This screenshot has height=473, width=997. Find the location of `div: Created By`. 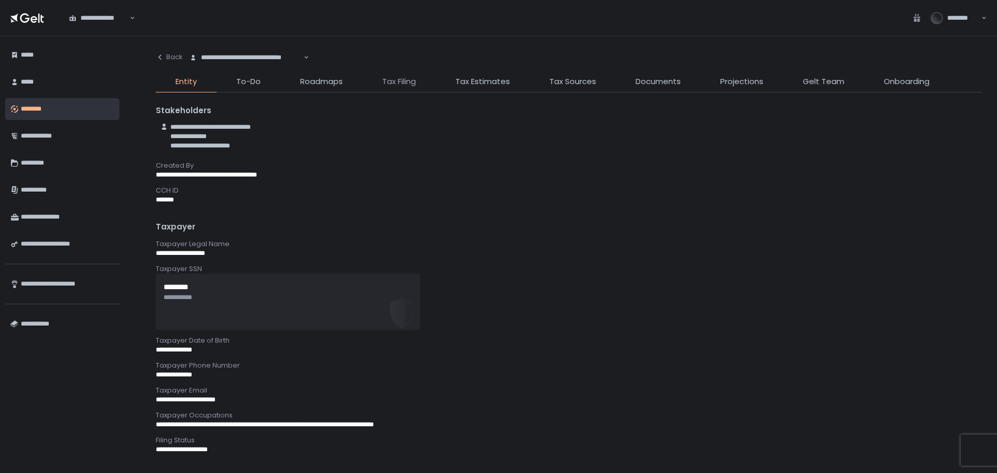

div: Created By is located at coordinates (569, 166).